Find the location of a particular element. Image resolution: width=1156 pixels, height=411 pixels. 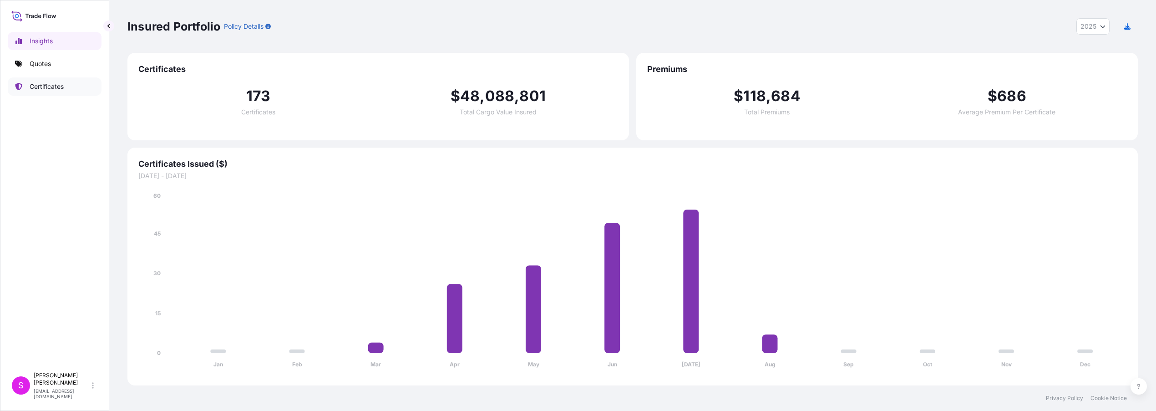

a: Certificates is located at coordinates (55, 86).